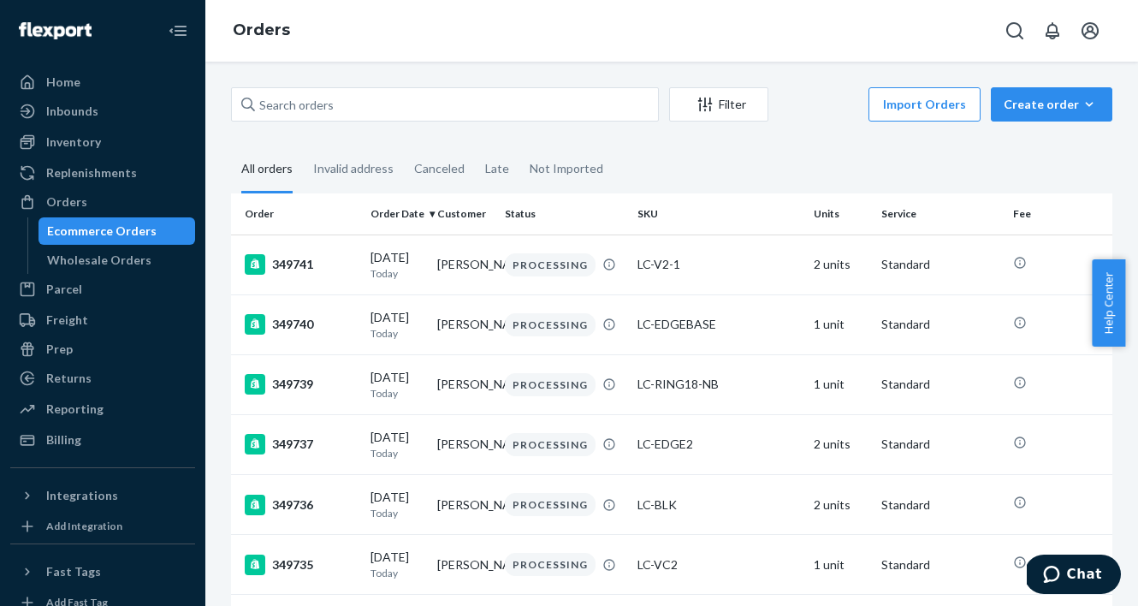 The image size is (1138, 606). Describe the element at coordinates (1052, 104) in the screenshot. I see `button: Create order` at that location.